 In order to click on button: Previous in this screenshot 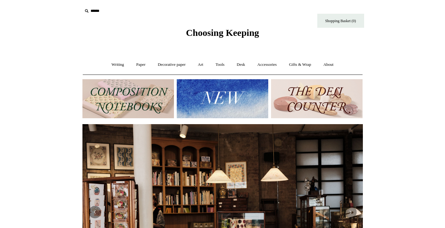, I will do `click(95, 213)`.